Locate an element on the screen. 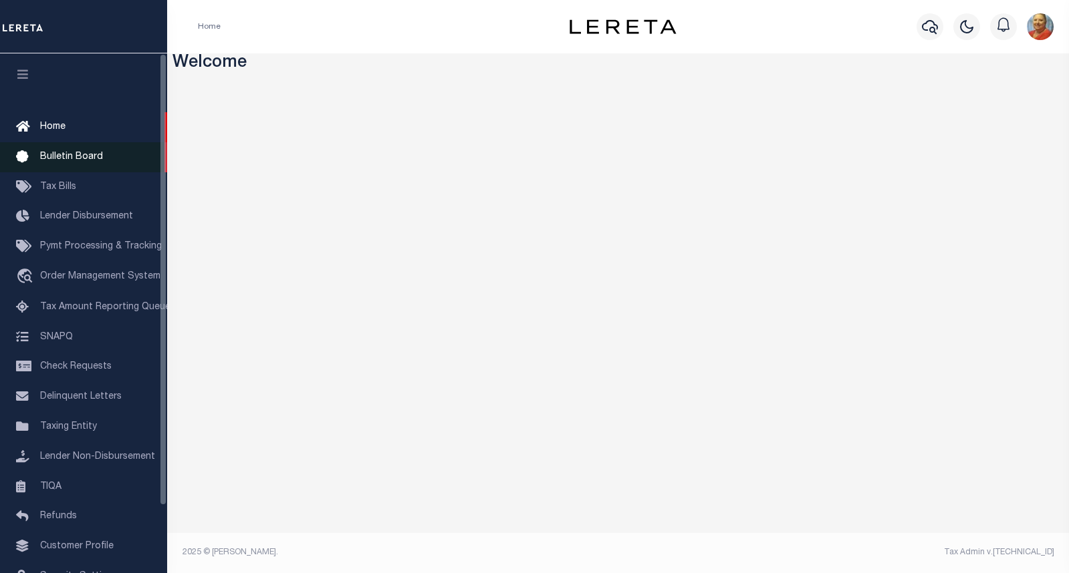 This screenshot has width=1069, height=573. span: Home is located at coordinates (53, 127).